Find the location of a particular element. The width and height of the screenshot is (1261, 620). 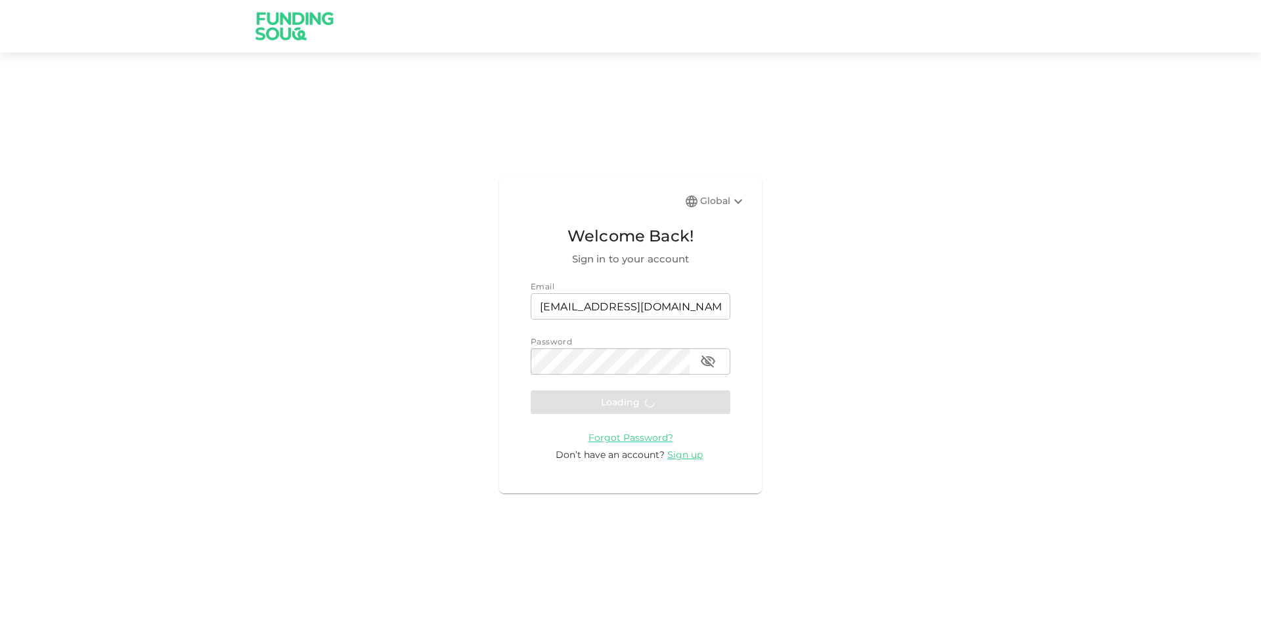

input: password is located at coordinates (610, 362).